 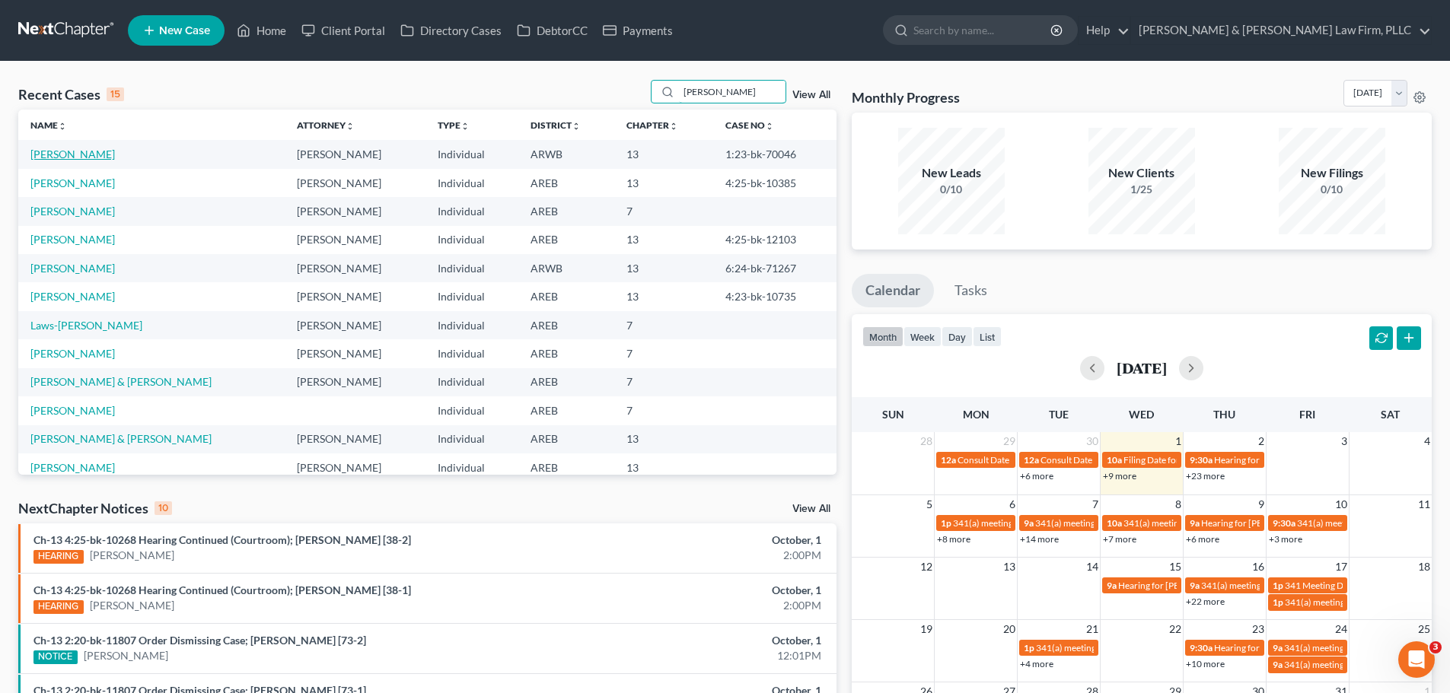 I want to click on span: Mon, so click(x=976, y=414).